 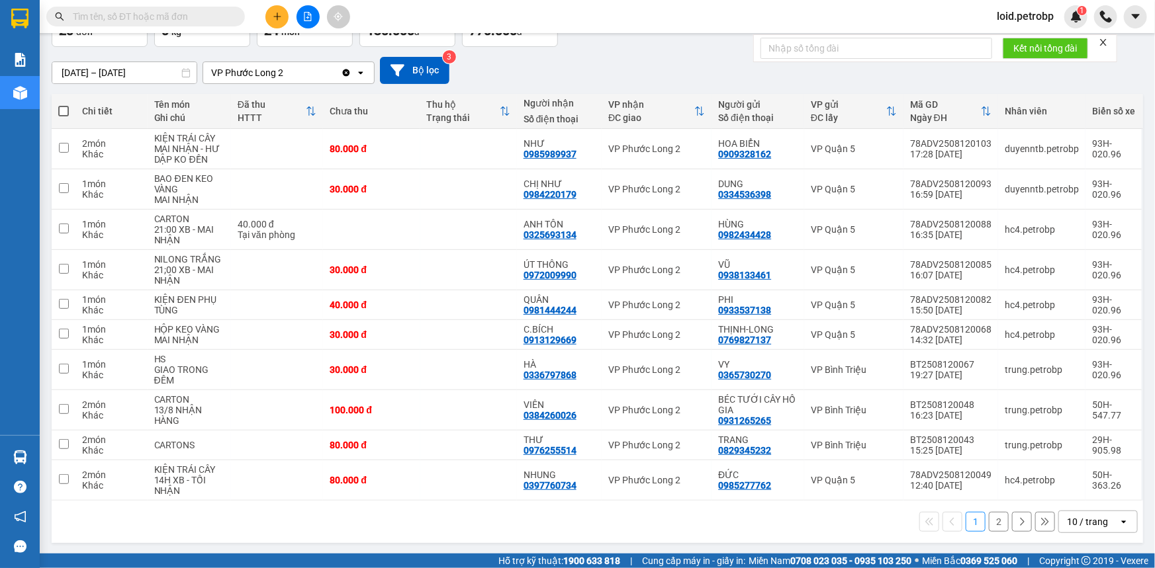 What do you see at coordinates (277, 17) in the screenshot?
I see `button: plus` at bounding box center [277, 17].